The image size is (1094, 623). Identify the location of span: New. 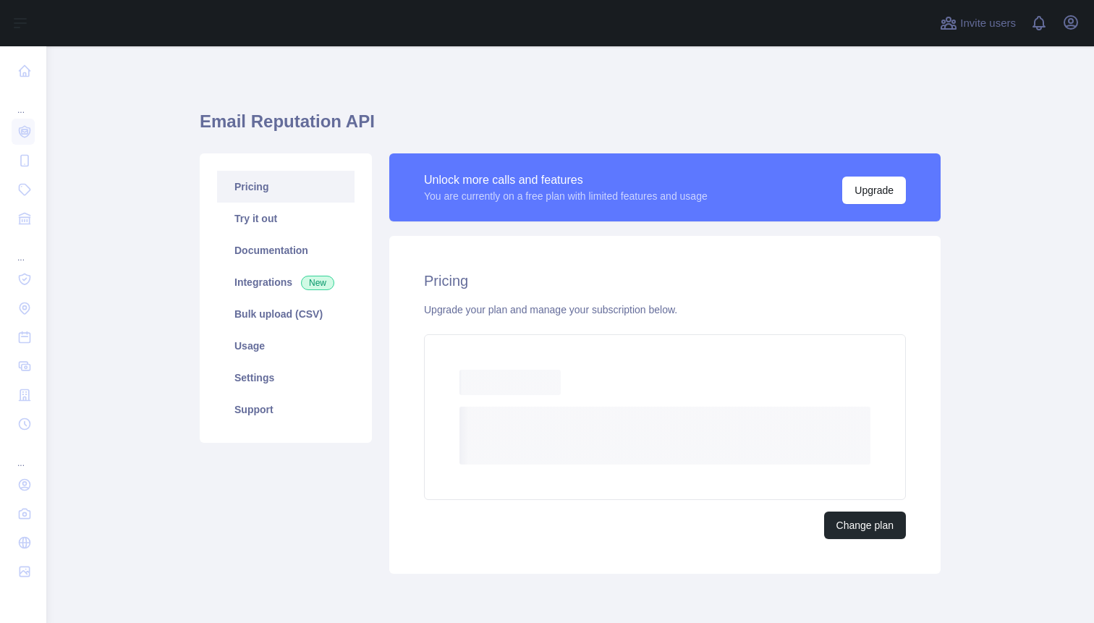
(318, 283).